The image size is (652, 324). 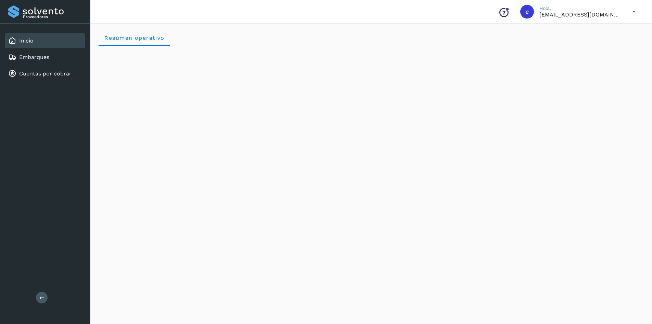 What do you see at coordinates (34, 57) in the screenshot?
I see `a: Embarques` at bounding box center [34, 57].